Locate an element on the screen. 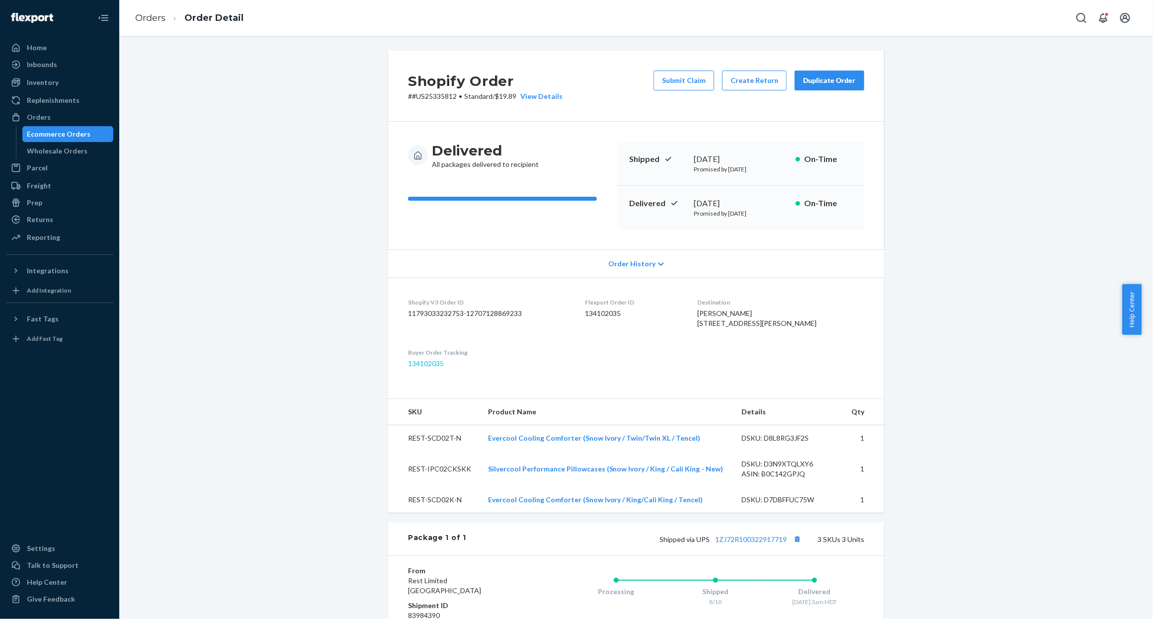 This screenshot has width=1153, height=619. dt: Destination is located at coordinates (781, 302).